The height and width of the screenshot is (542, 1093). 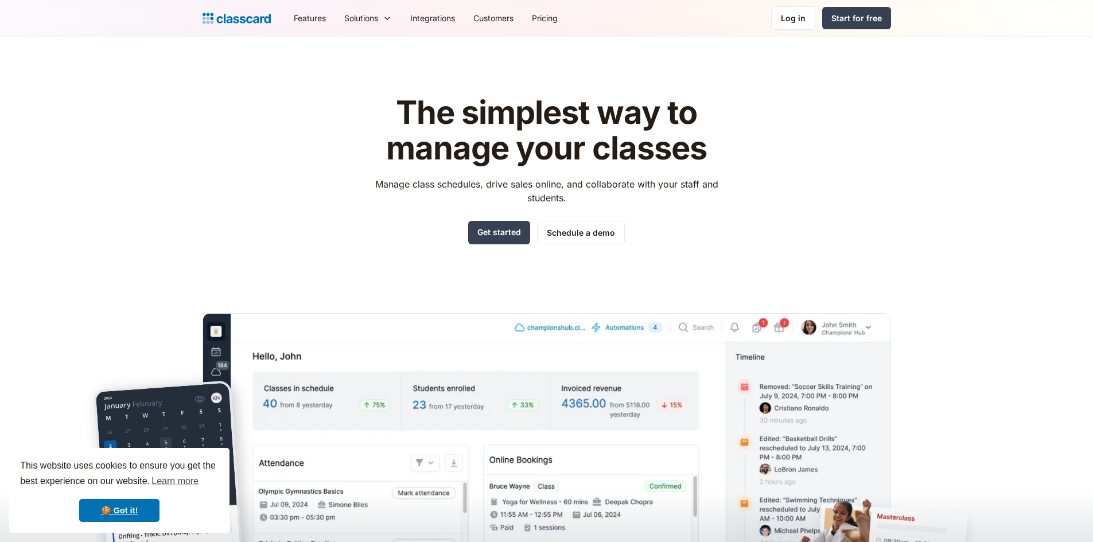 I want to click on a: Logo, so click(x=236, y=18).